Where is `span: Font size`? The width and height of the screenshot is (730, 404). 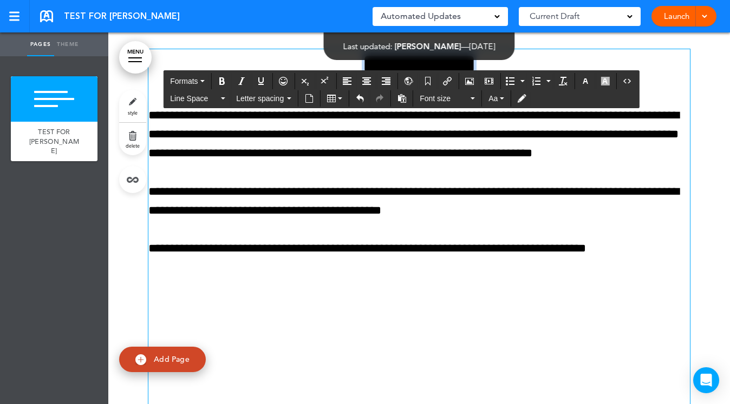
span: Font size is located at coordinates (444, 99).